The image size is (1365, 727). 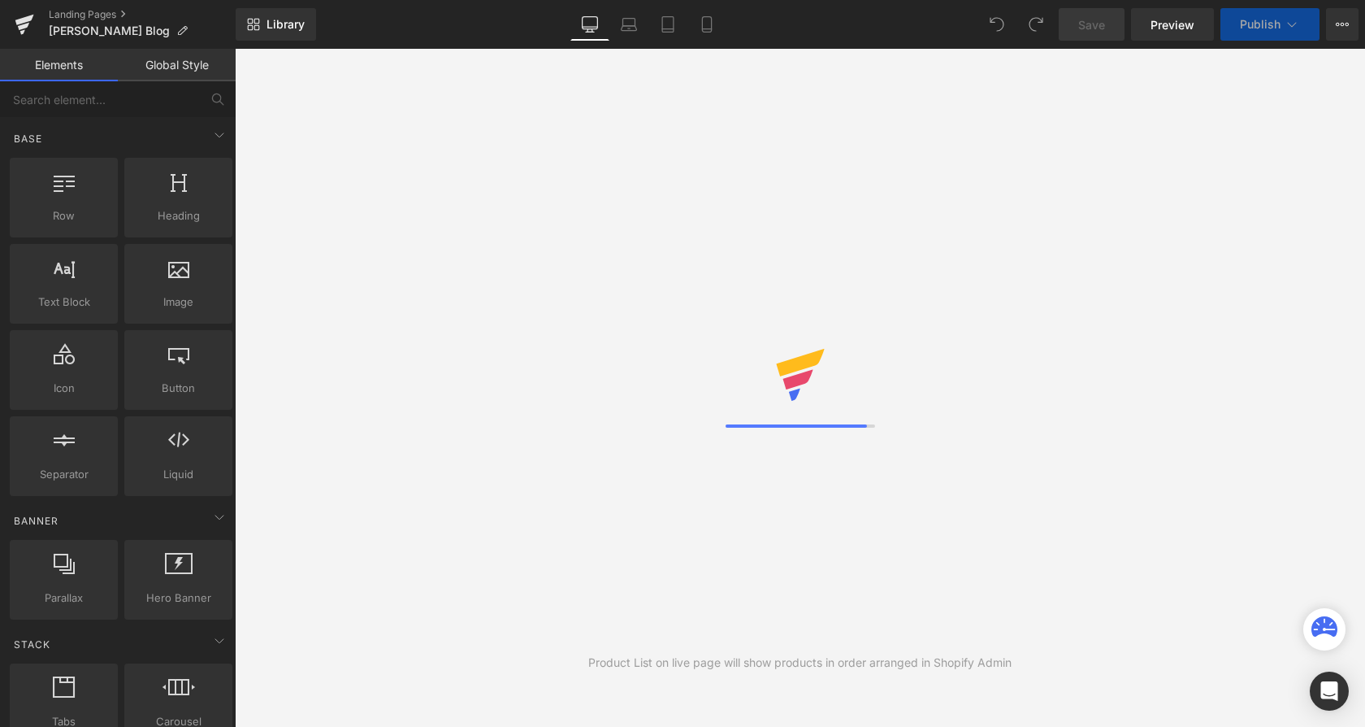 I want to click on span: Library, so click(x=285, y=24).